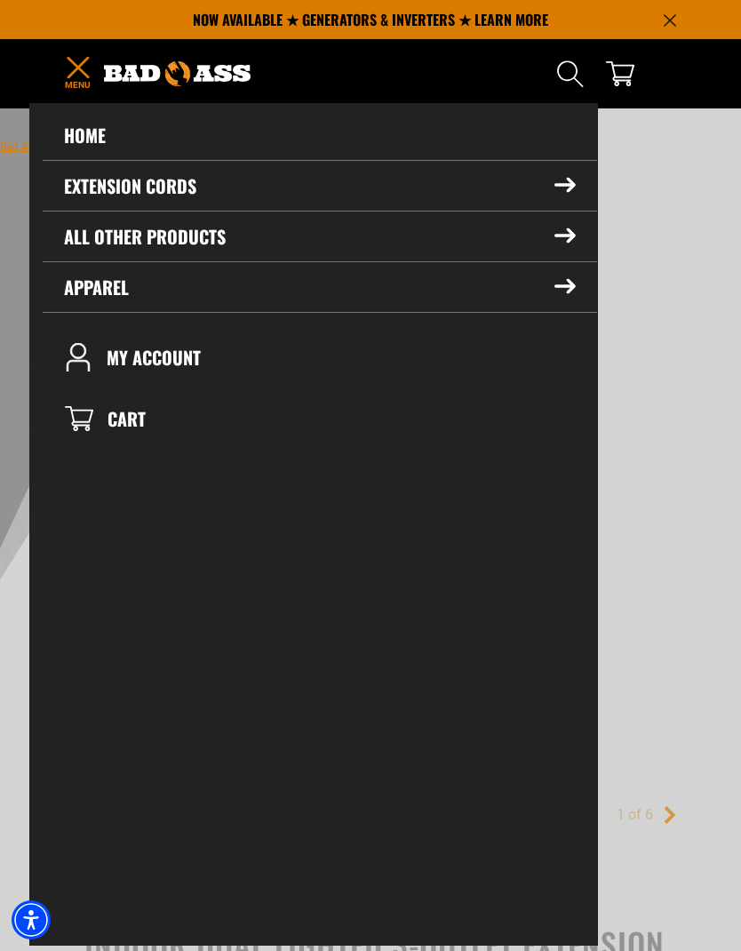 The height and width of the screenshot is (951, 741). What do you see at coordinates (177, 74) in the screenshot?
I see `img: Bad Ass Extension Cords` at bounding box center [177, 74].